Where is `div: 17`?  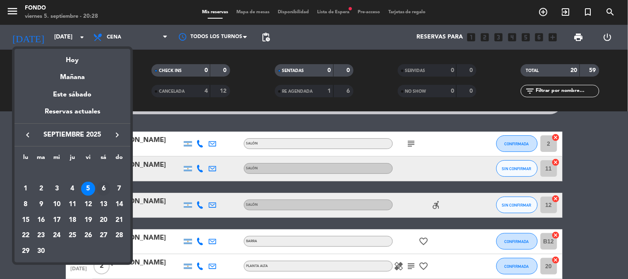
div: 17 is located at coordinates (57, 220).